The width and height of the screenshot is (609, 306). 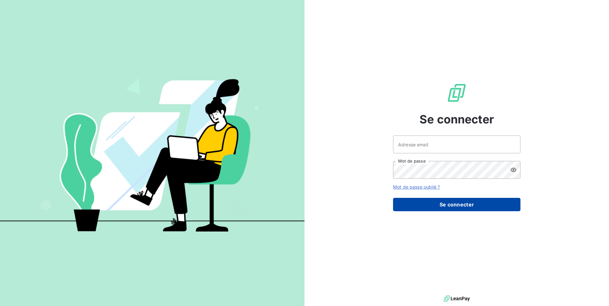 What do you see at coordinates (457, 299) in the screenshot?
I see `img: logo` at bounding box center [457, 299].